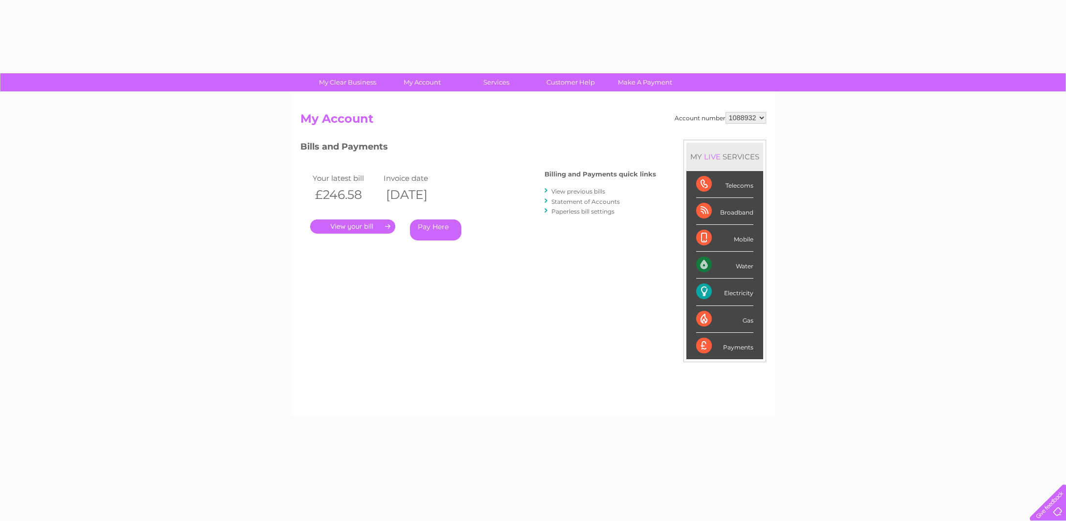  Describe the element at coordinates (725, 238) in the screenshot. I see `div: Mobile` at that location.